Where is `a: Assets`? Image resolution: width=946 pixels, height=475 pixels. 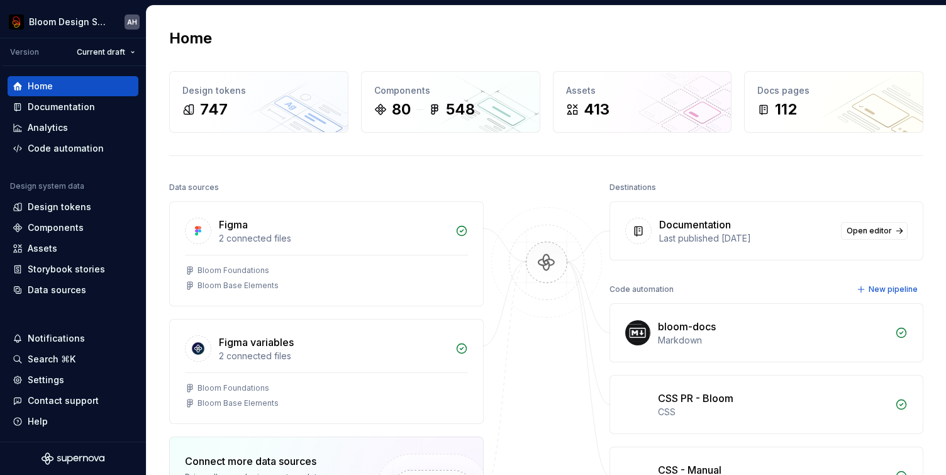 a: Assets is located at coordinates (73, 249).